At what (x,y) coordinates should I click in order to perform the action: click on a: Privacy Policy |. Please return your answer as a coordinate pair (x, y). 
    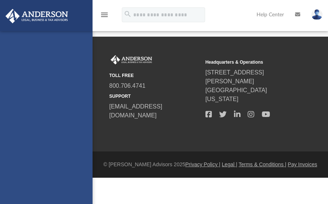
    Looking at the image, I should click on (203, 164).